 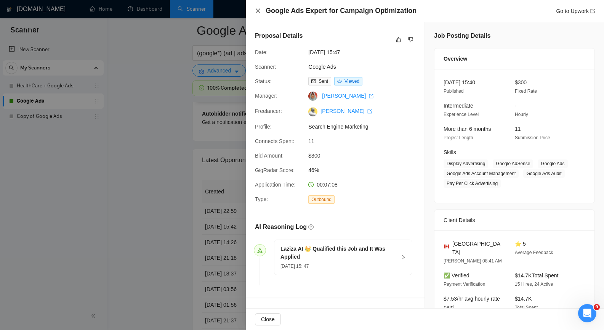 What do you see at coordinates (339, 81) in the screenshot?
I see `span: eye` at bounding box center [339, 81].